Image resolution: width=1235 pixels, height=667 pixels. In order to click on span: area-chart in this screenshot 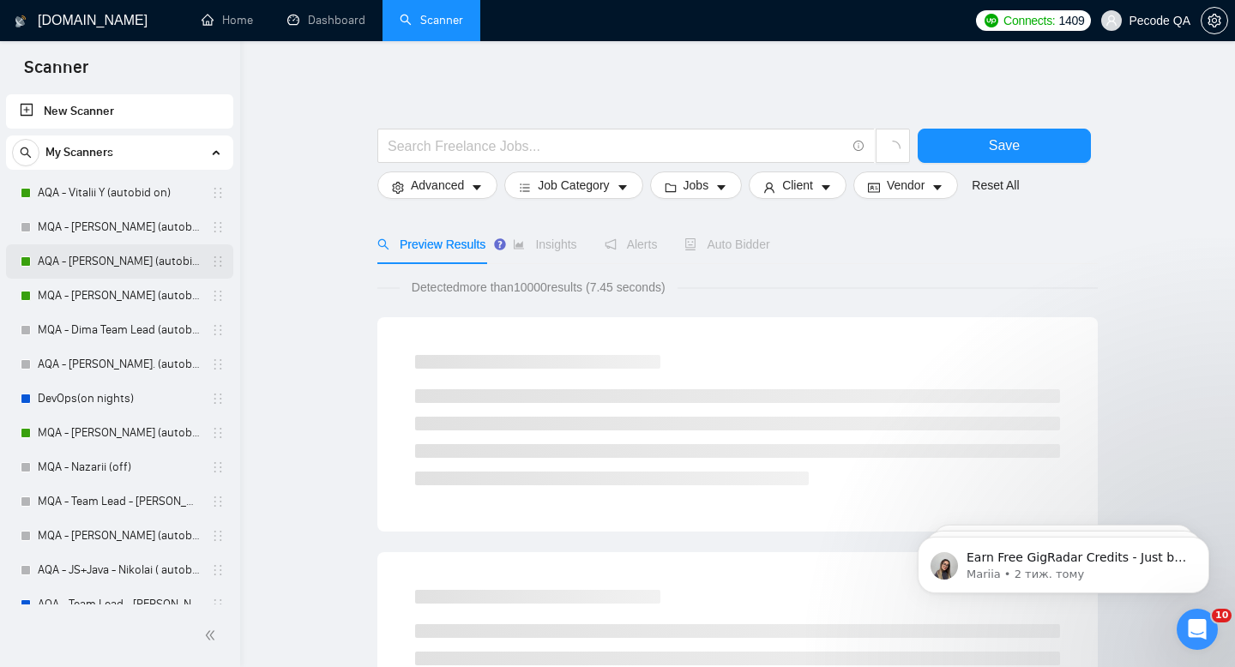, I will do `click(519, 244)`.